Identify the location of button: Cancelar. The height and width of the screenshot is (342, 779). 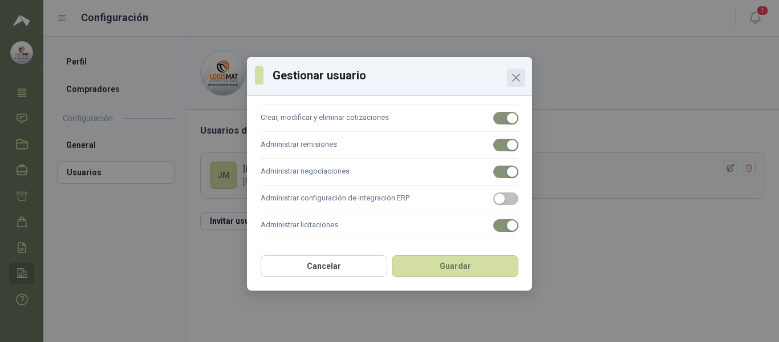
(324, 266).